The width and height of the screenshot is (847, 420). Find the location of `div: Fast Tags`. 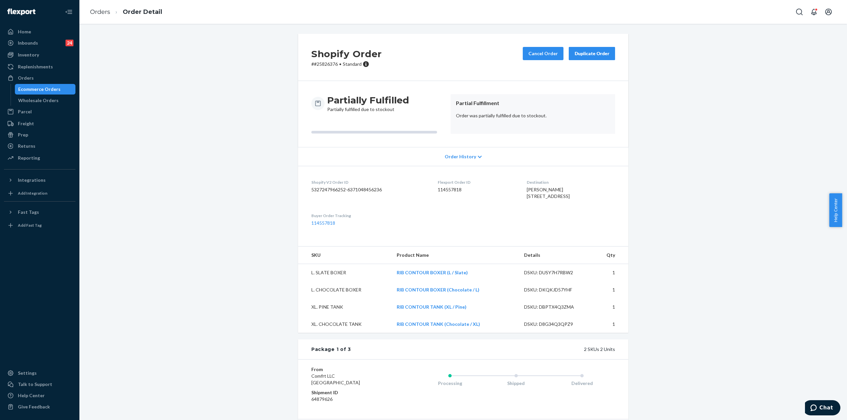

div: Fast Tags is located at coordinates (28, 212).